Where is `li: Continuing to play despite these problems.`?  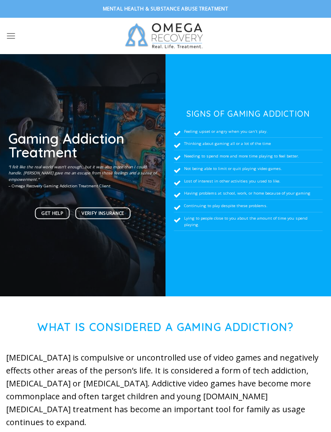
li: Continuing to play despite these problems. is located at coordinates (248, 206).